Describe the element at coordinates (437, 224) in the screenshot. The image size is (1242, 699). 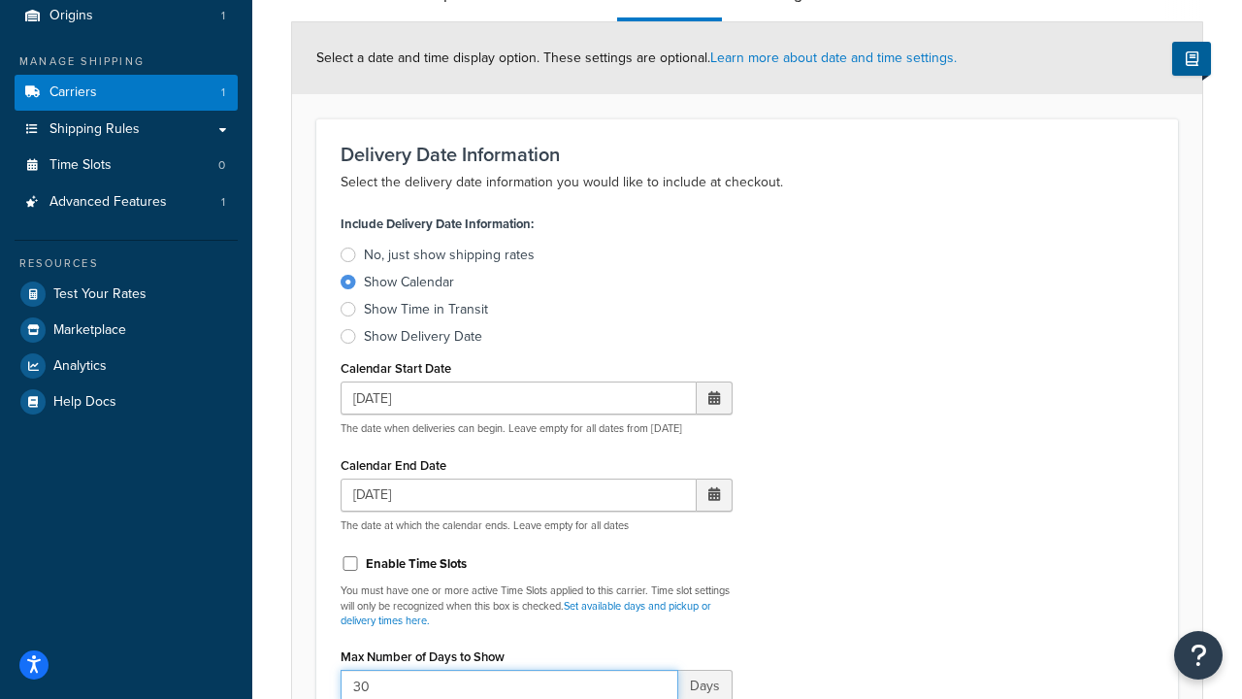
I see `label: Include Delivery Date Information:` at that location.